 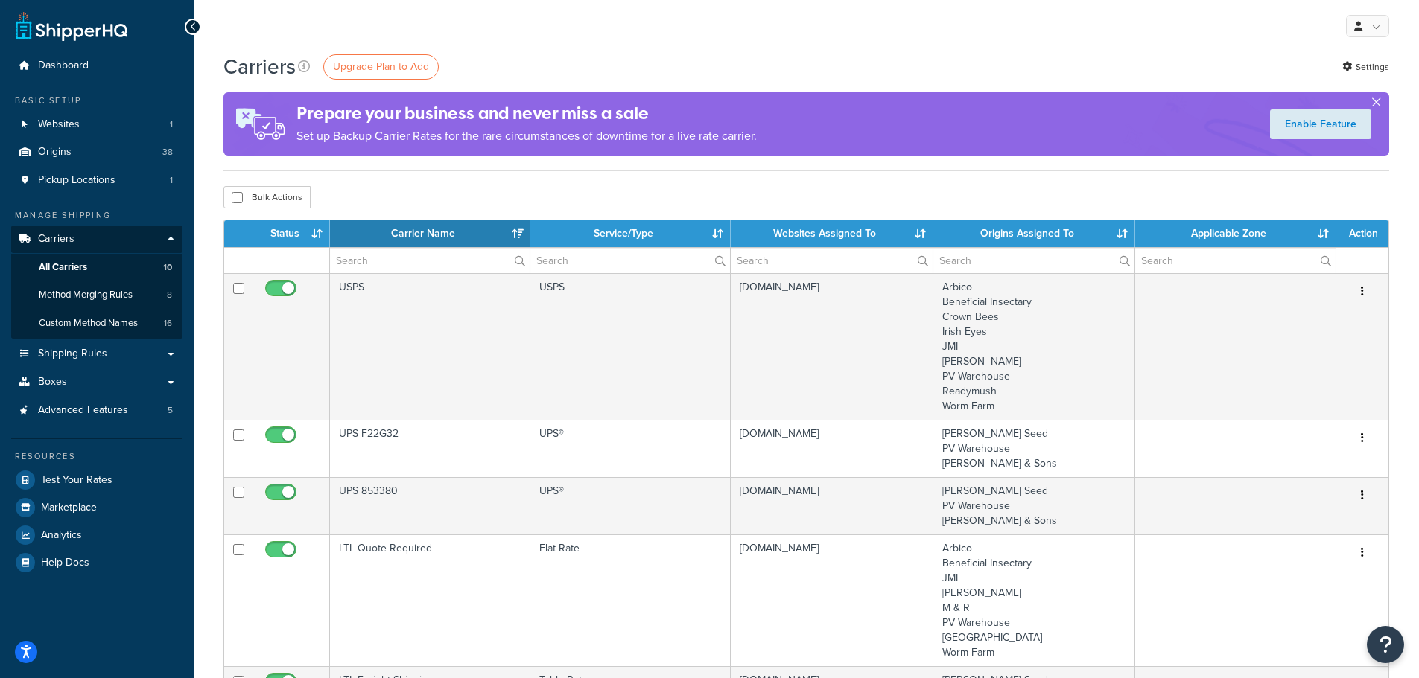 What do you see at coordinates (527, 113) in the screenshot?
I see `h4: Prepare your business and never miss a sale` at bounding box center [527, 113].